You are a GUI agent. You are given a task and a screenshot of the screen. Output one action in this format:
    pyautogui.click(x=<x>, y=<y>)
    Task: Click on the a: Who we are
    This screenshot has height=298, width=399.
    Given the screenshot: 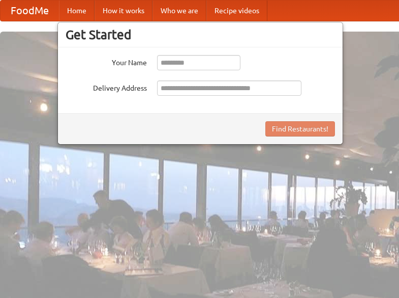 What is the action you would take?
    pyautogui.click(x=180, y=11)
    